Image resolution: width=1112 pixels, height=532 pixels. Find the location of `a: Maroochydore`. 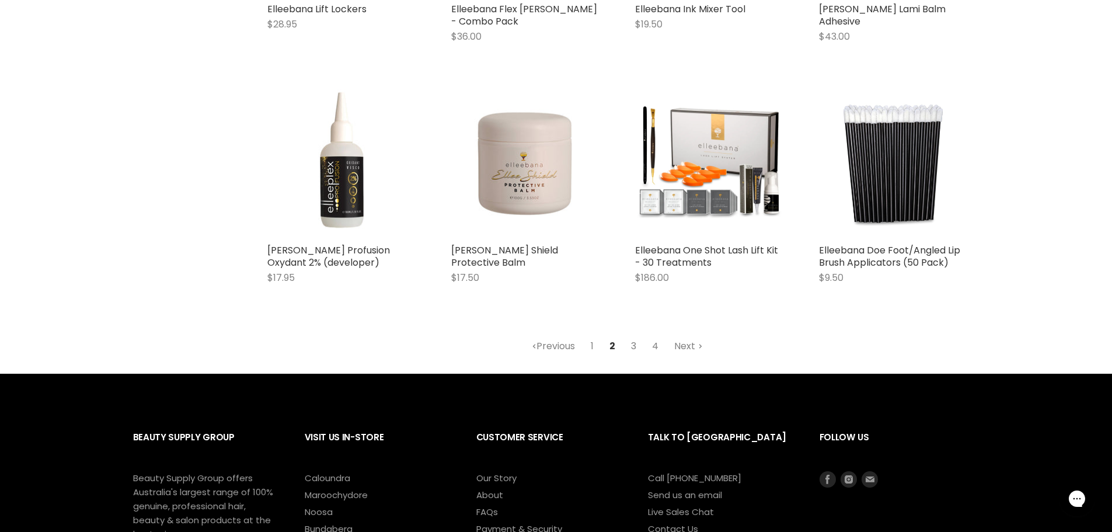

a: Maroochydore is located at coordinates (336, 494).